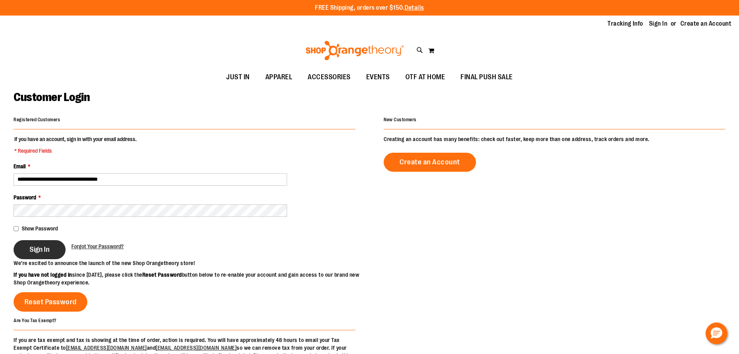  What do you see at coordinates (52, 97) in the screenshot?
I see `span: Customer Login` at bounding box center [52, 97].